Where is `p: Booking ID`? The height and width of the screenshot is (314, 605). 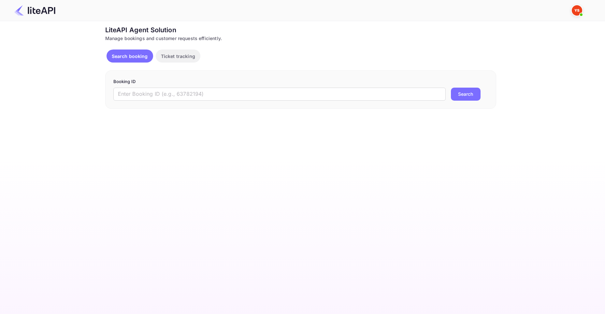 p: Booking ID is located at coordinates (300, 82).